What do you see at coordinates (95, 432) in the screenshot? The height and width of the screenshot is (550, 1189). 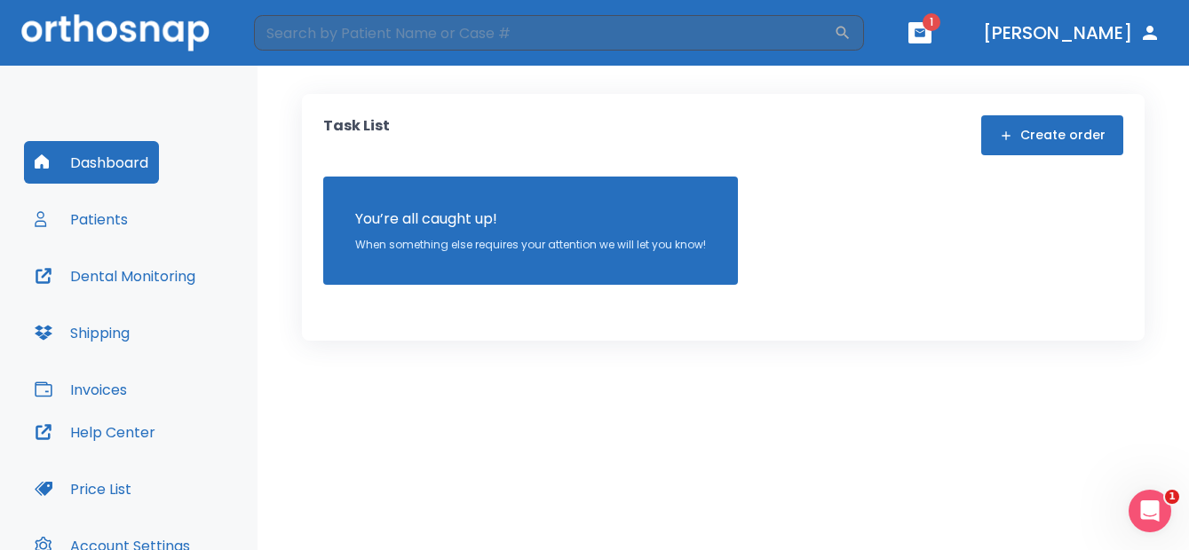 I see `a: Help Center` at bounding box center [95, 432].